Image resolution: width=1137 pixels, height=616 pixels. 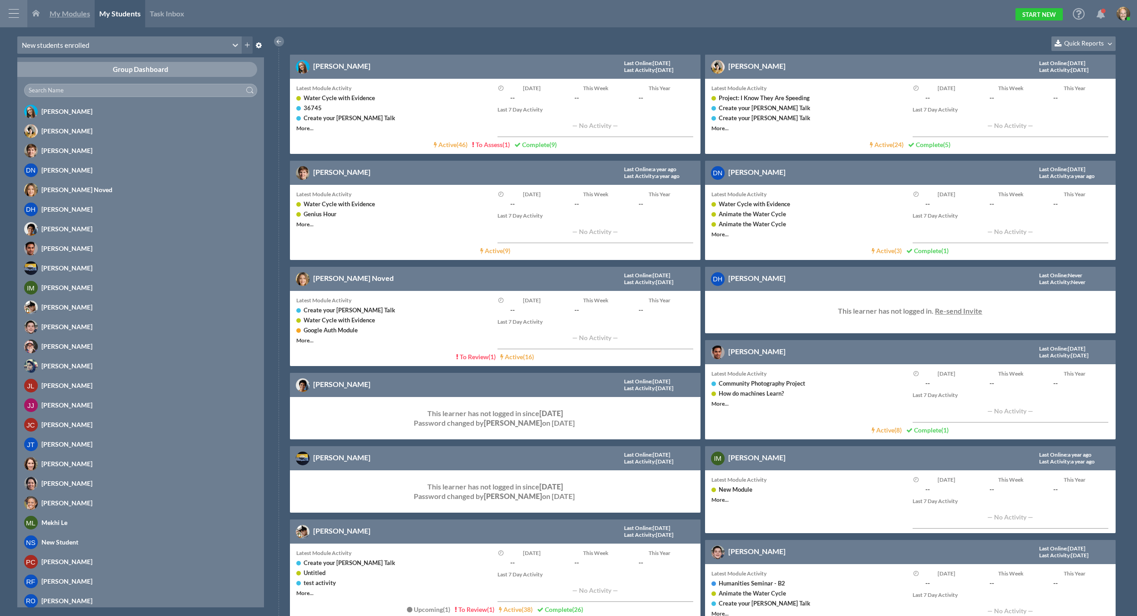 I want to click on div: New students enrolled, so click(x=56, y=45).